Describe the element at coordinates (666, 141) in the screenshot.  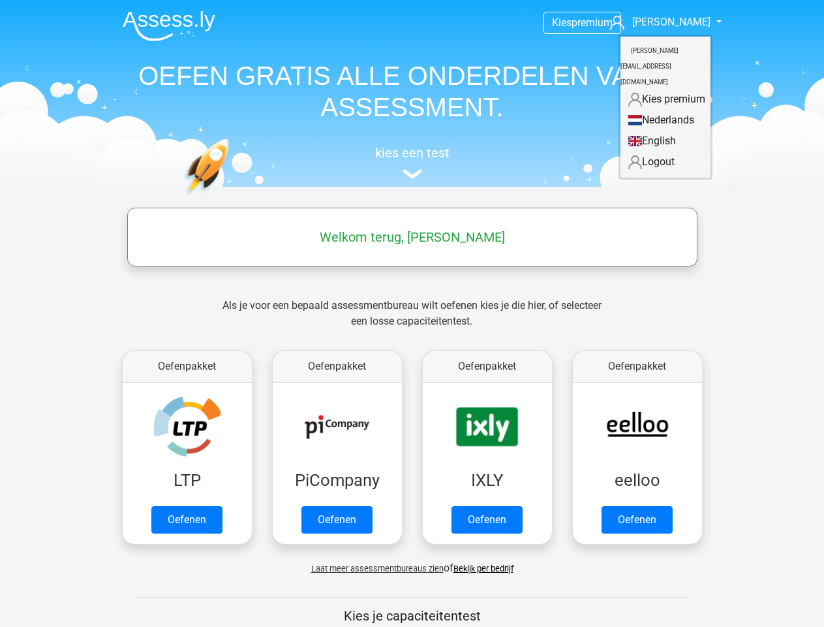
I see `a: English` at that location.